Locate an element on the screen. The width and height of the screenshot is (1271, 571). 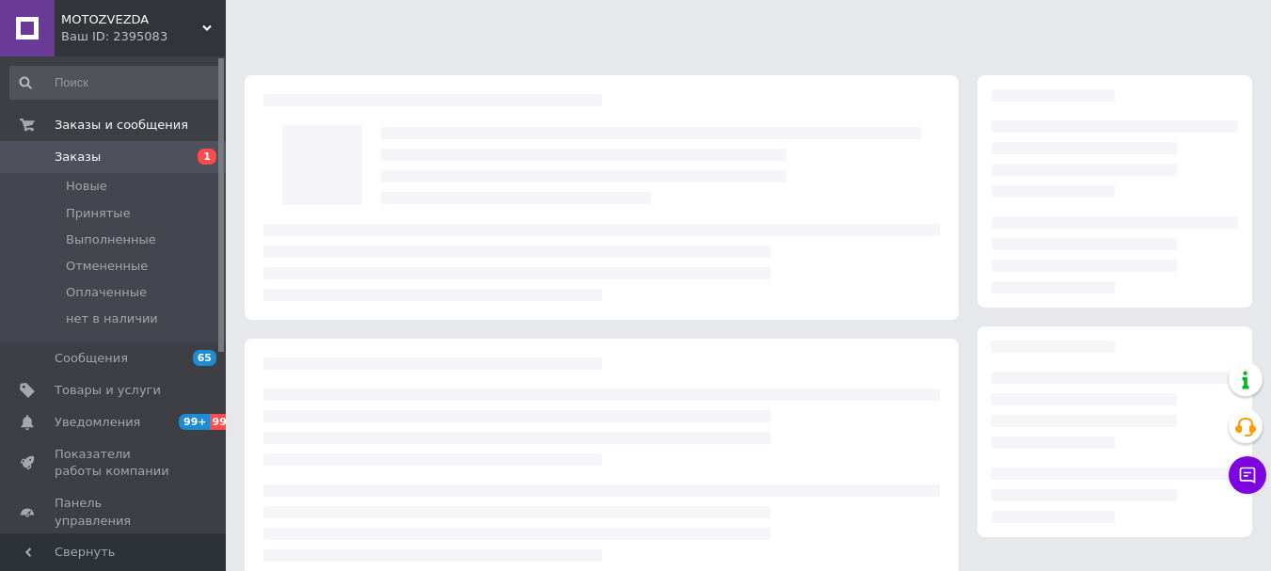
span: Оплаченные is located at coordinates (106, 293).